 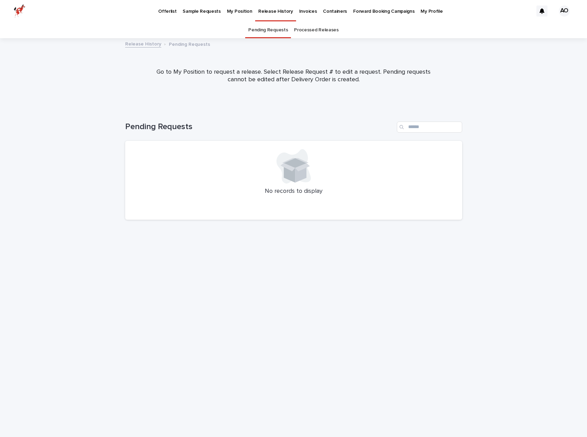 What do you see at coordinates (316, 30) in the screenshot?
I see `a: Processed Releases` at bounding box center [316, 30].